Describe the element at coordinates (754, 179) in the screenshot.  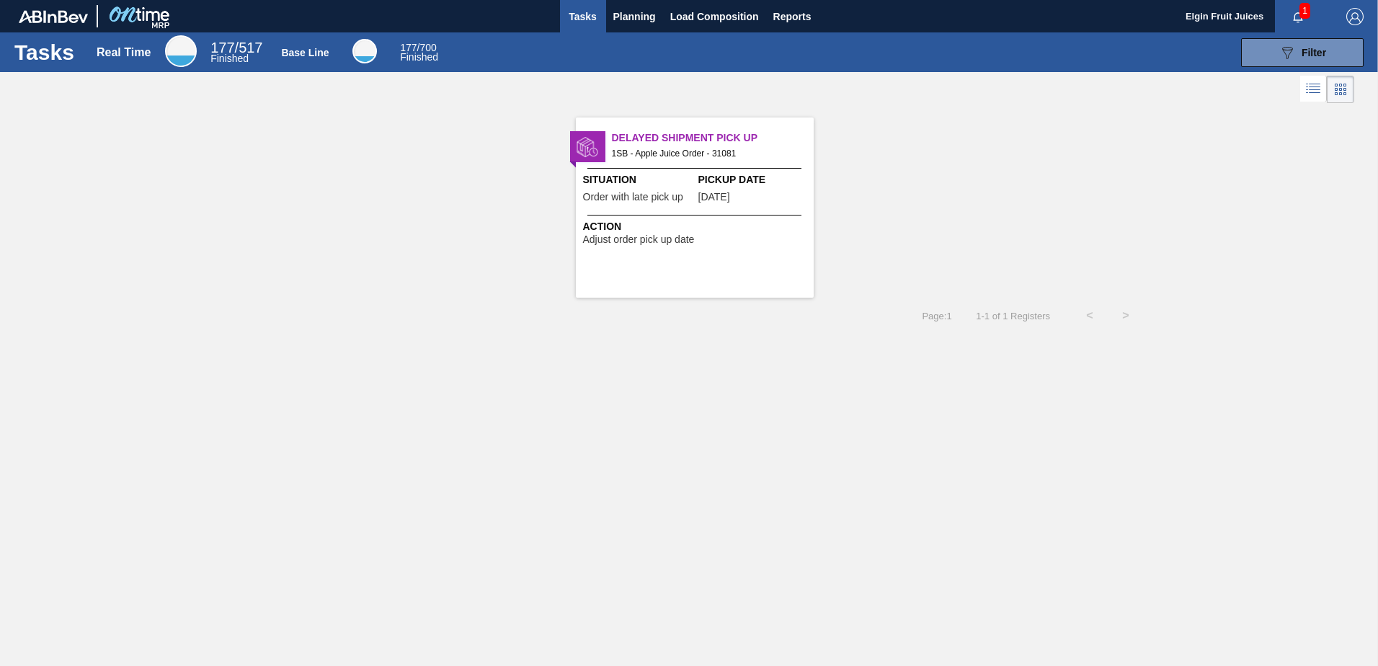
I see `span: Pickup Date` at that location.